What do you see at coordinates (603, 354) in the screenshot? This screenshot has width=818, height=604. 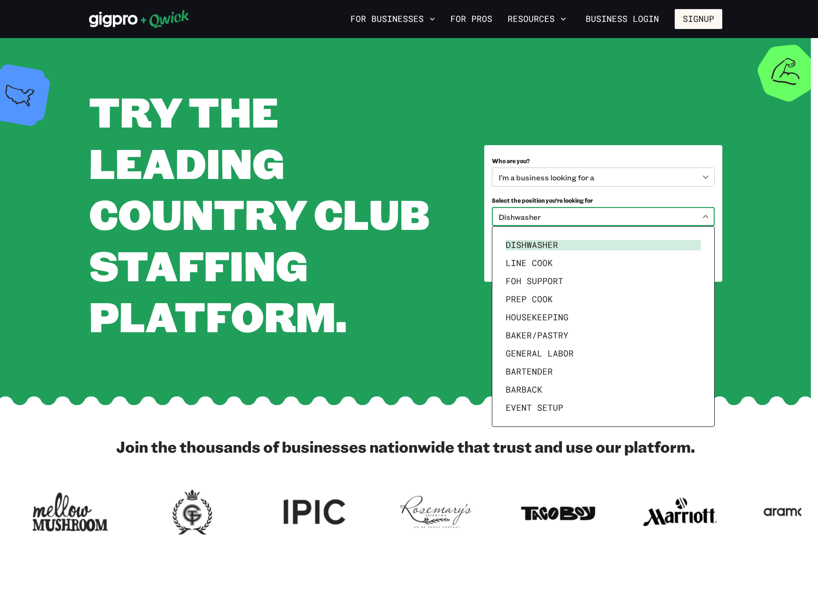 I see `li: General Labor` at bounding box center [603, 354].